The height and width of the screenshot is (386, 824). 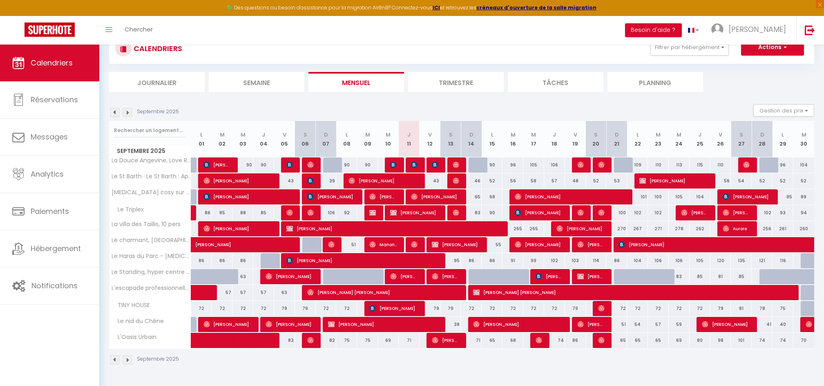 What do you see at coordinates (679, 139) in the screenshot?
I see `th: 24` at bounding box center [679, 139].